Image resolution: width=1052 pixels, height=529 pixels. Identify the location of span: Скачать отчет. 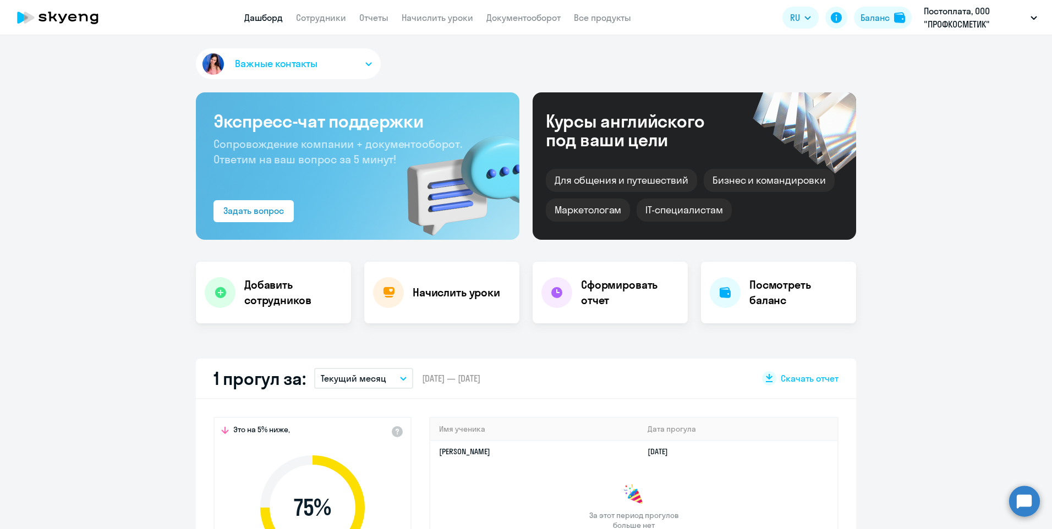
(809, 378).